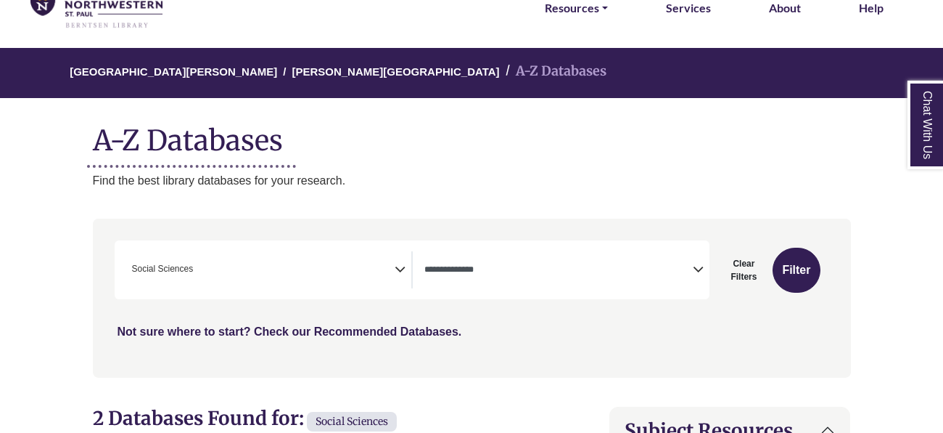 The height and width of the screenshot is (433, 943). I want to click on a: Not sure where to start? Check our Recommended Databases., so click(290, 331).